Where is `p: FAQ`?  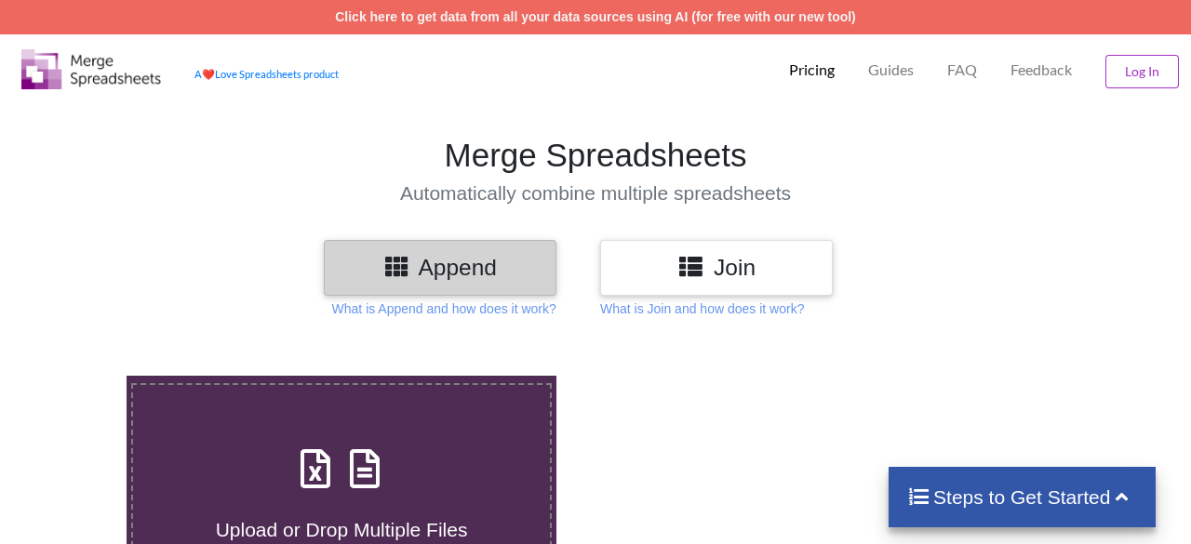 p: FAQ is located at coordinates (962, 70).